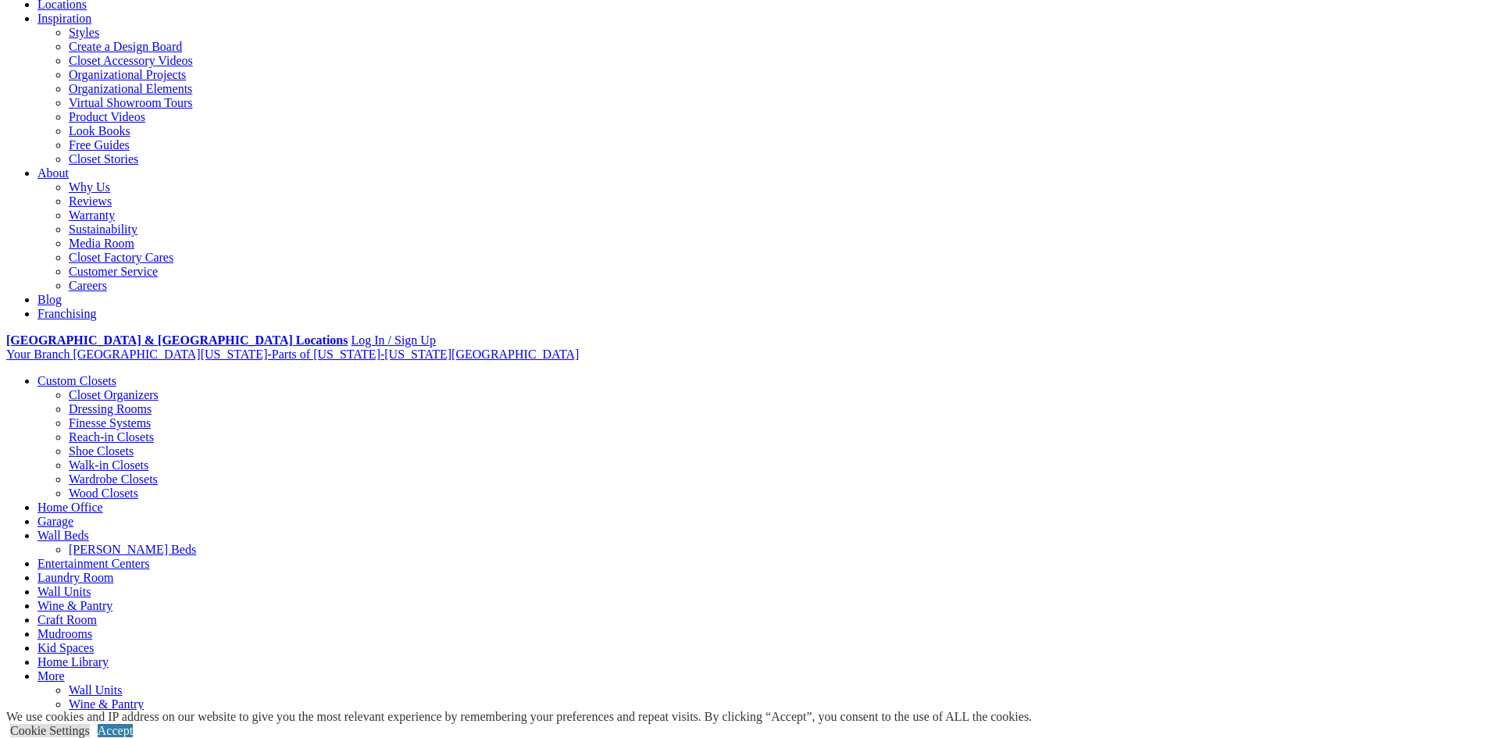 This screenshot has width=1488, height=738. I want to click on a: Customer Service, so click(113, 271).